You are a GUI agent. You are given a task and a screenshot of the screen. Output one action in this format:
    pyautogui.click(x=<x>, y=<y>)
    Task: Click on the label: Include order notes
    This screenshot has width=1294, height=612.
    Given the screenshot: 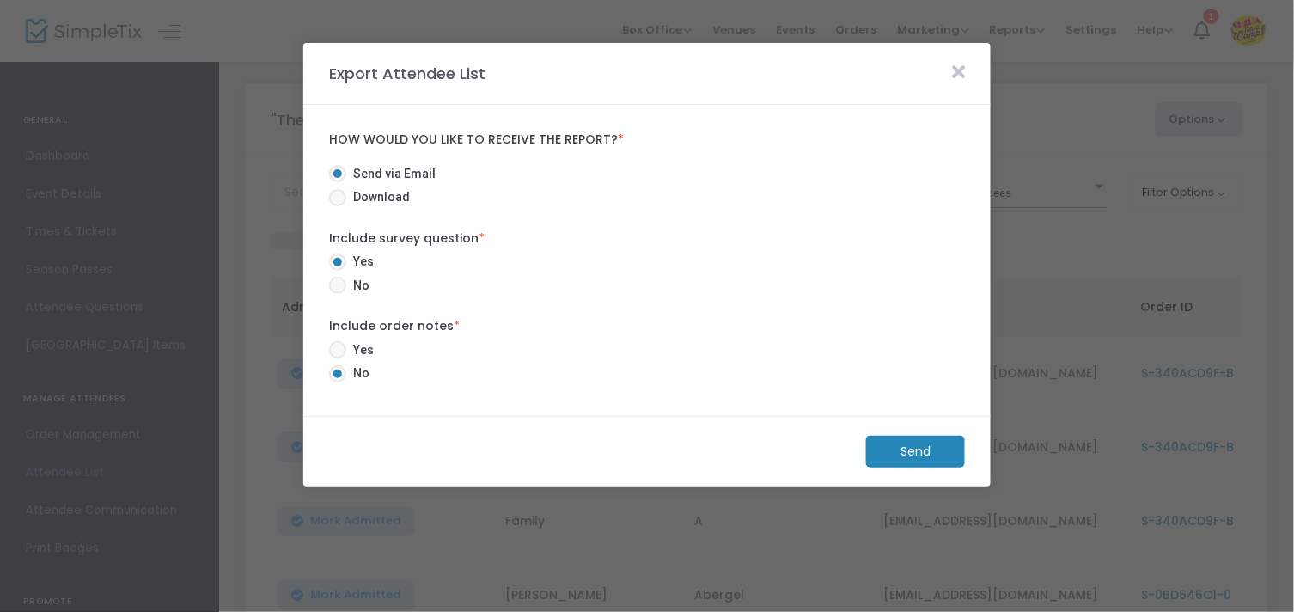 What is the action you would take?
    pyautogui.click(x=647, y=326)
    